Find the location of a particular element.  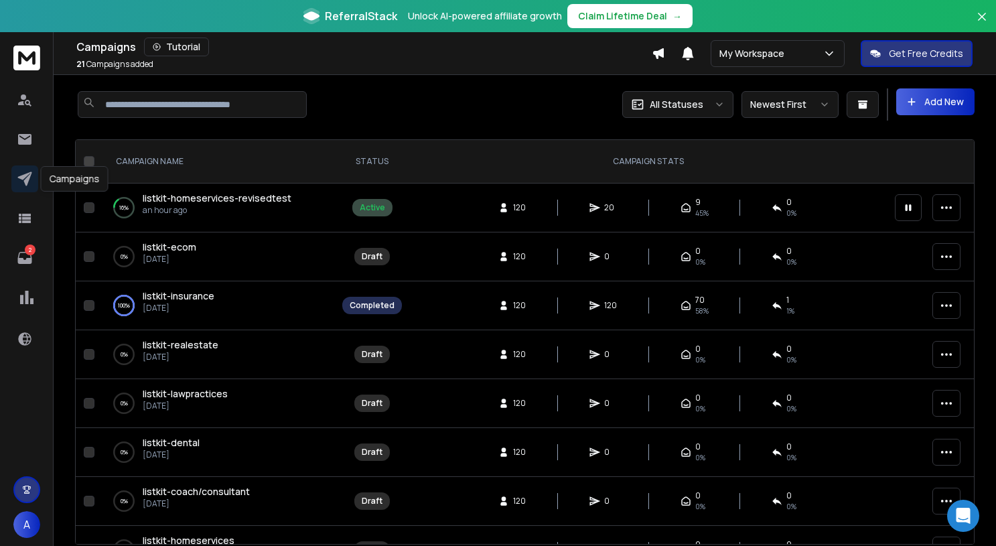

a: listkit-dental is located at coordinates (171, 443).